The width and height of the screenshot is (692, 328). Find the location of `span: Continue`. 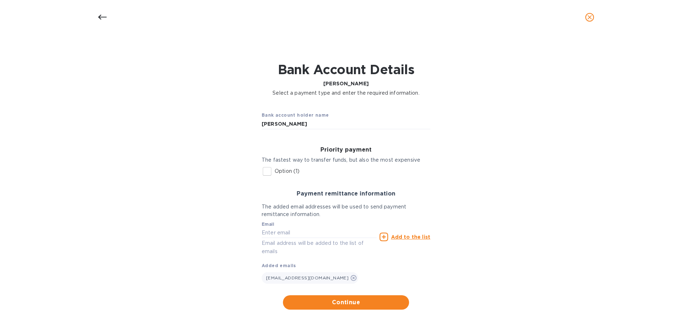

span: Continue is located at coordinates (346, 303).